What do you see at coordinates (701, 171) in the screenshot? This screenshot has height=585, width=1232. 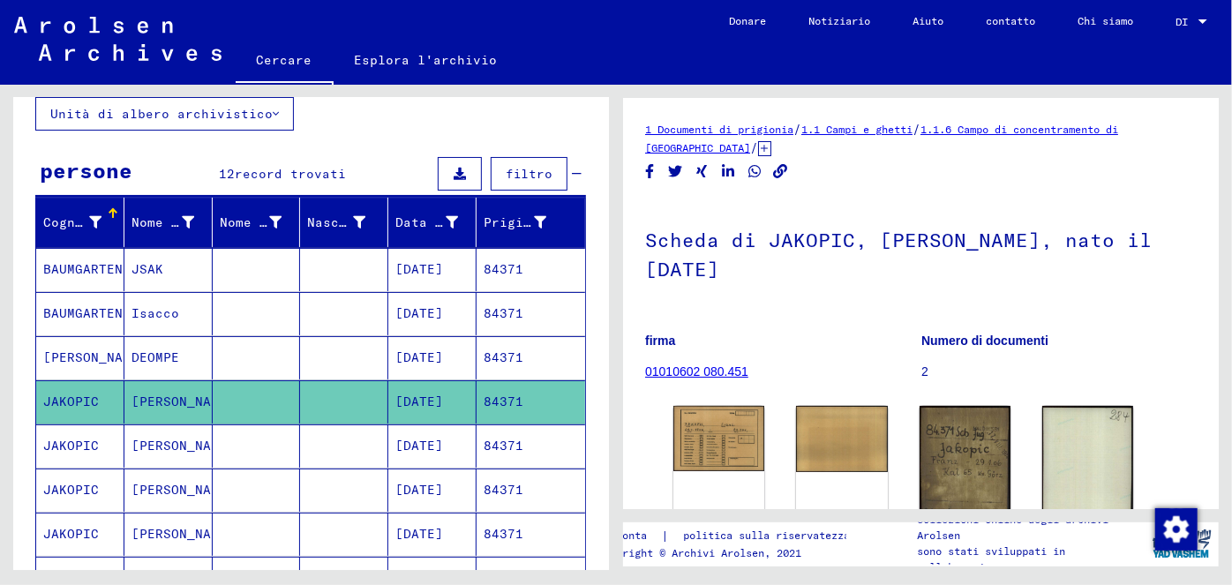 I see `button: Condividi su Xing` at bounding box center [701, 171].